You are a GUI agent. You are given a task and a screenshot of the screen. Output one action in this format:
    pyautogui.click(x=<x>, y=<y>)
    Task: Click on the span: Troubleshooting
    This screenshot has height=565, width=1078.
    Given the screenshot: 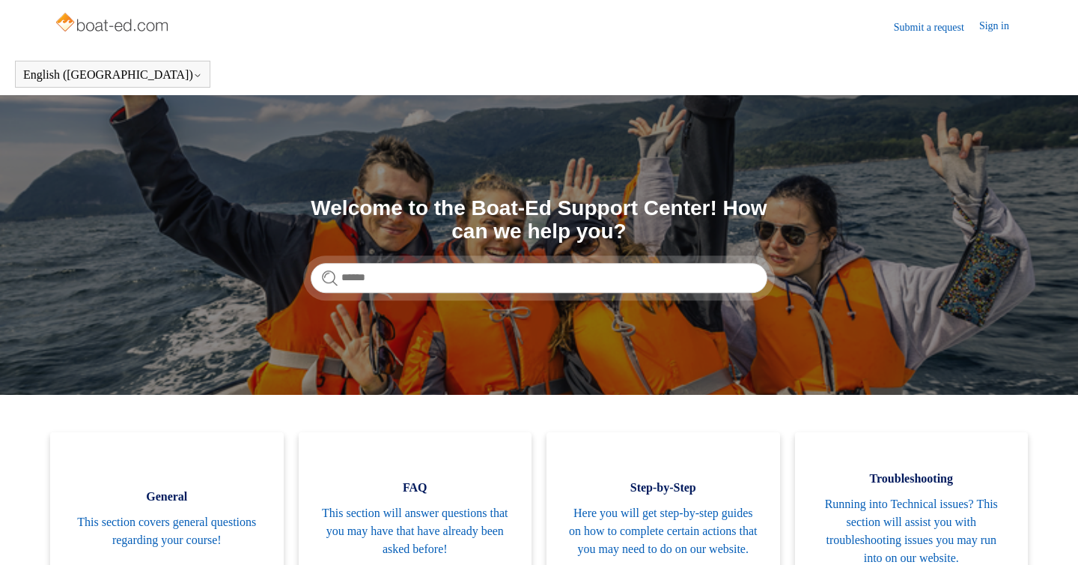 What is the action you would take?
    pyautogui.click(x=912, y=478)
    